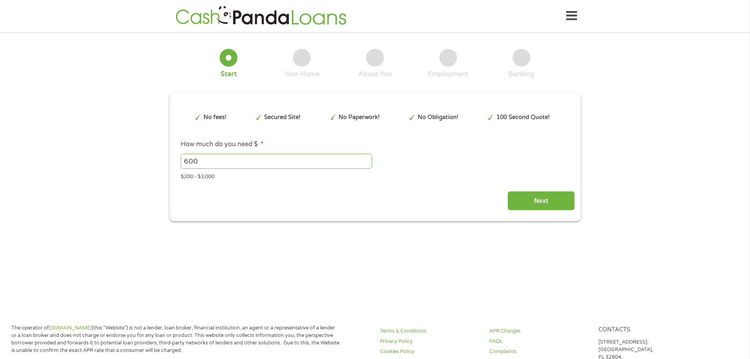 The width and height of the screenshot is (750, 359). I want to click on p: No fees!, so click(215, 117).